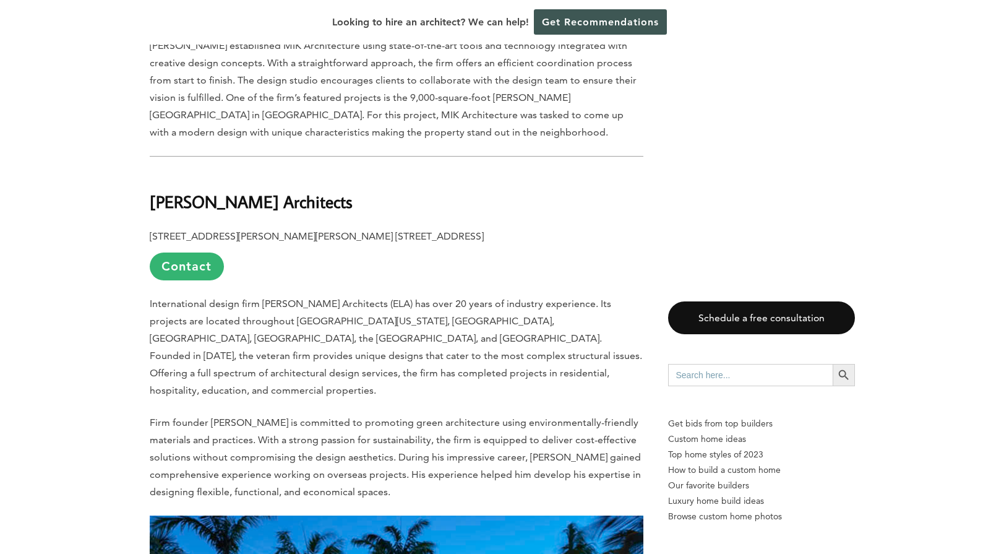 The height and width of the screenshot is (554, 1004). What do you see at coordinates (844, 375) in the screenshot?
I see `svg: Search` at bounding box center [844, 375].